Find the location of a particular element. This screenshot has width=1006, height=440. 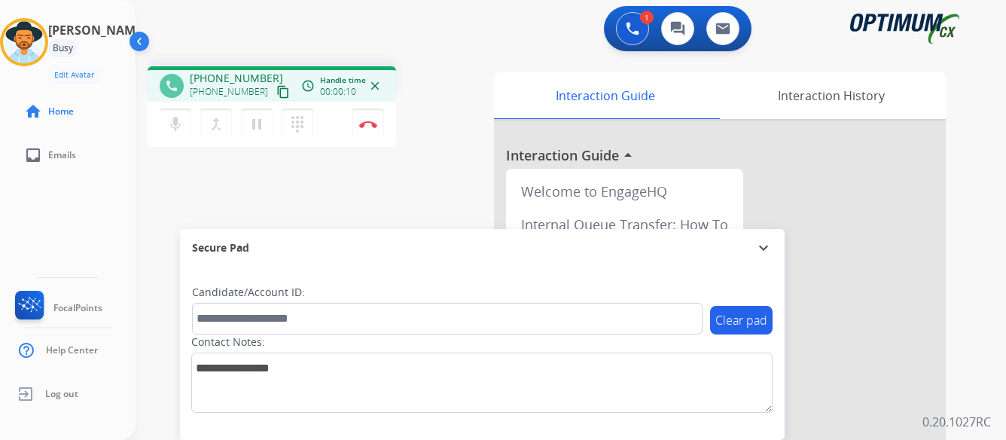

span: Log out is located at coordinates (62, 394).